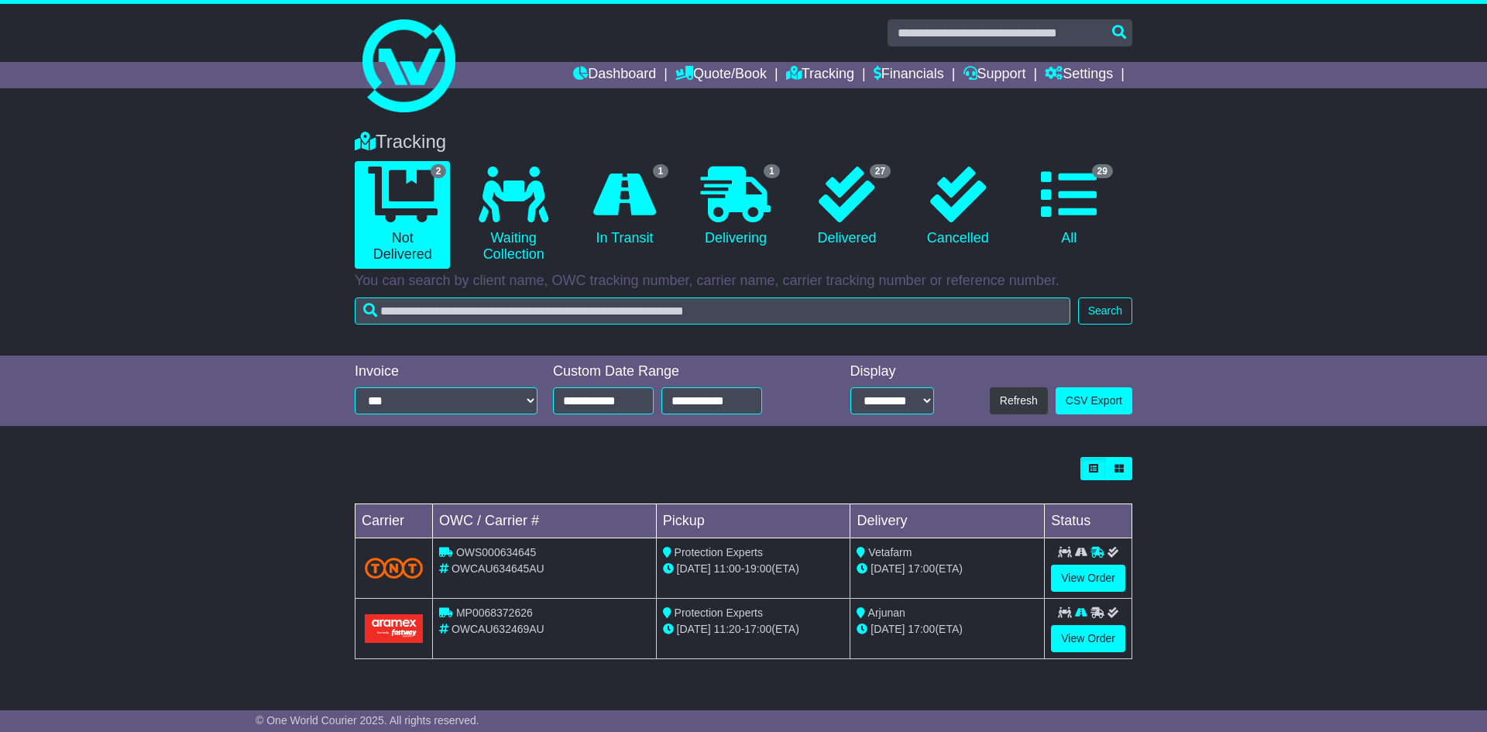  Describe the element at coordinates (393, 568) in the screenshot. I see `img: TNT_Domestic.png` at that location.